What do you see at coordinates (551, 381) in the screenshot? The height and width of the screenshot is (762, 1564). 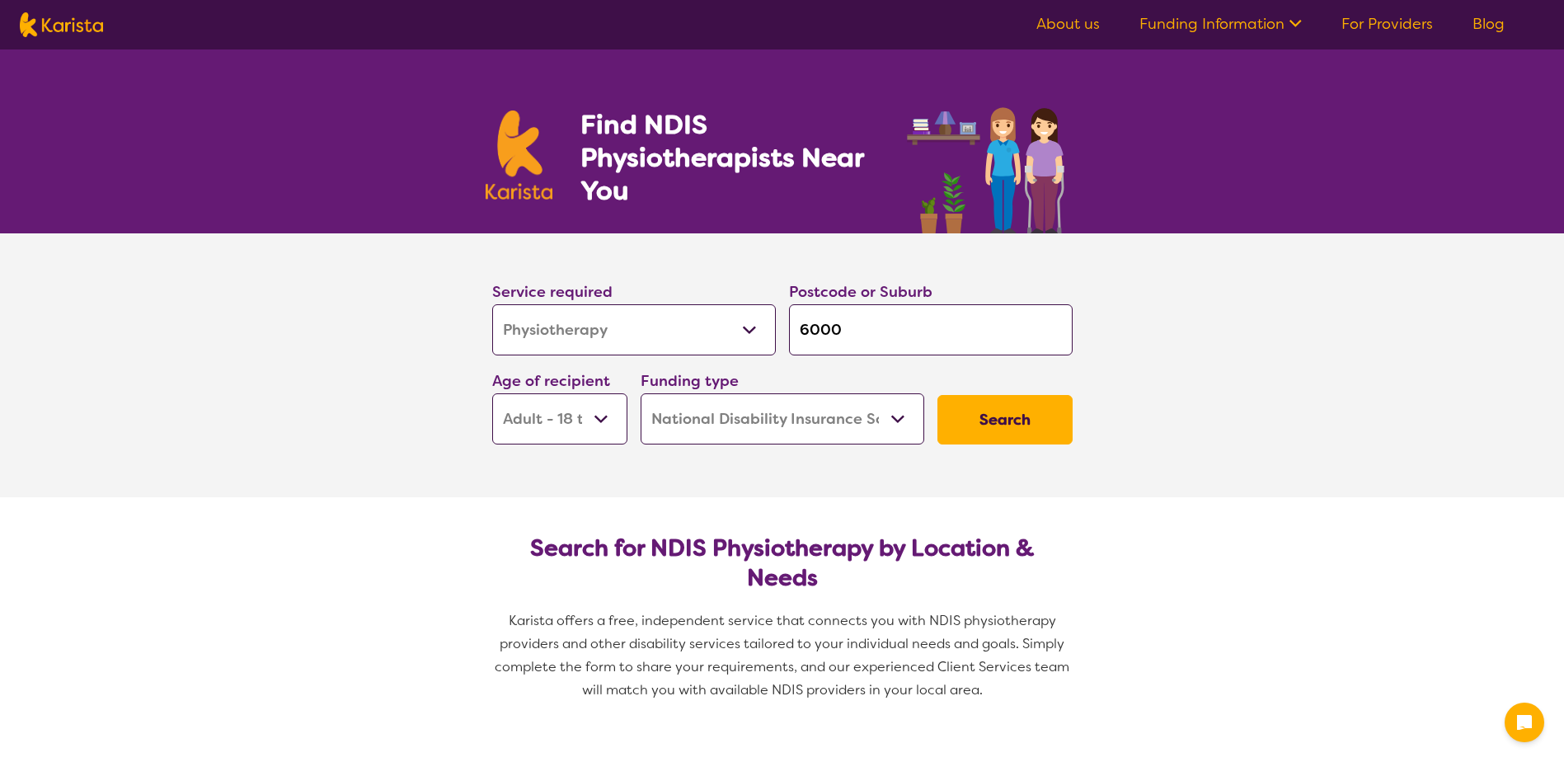 I see `label: Age of recipient` at bounding box center [551, 381].